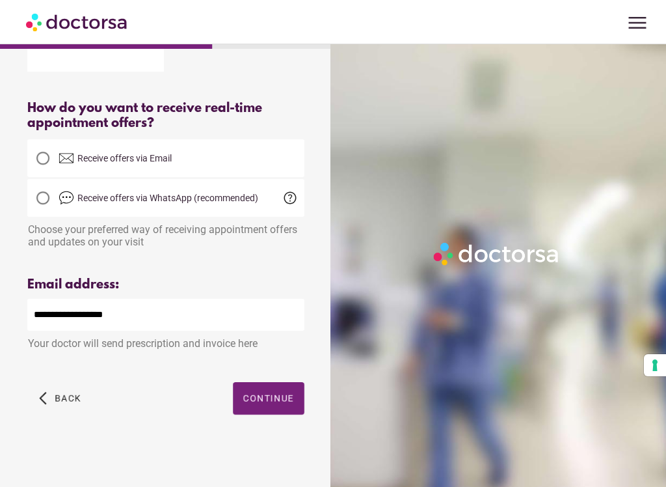 The height and width of the screenshot is (487, 666). Describe the element at coordinates (166, 232) in the screenshot. I see `div: Choose your preferred way of receiving appointment offers and updates on your visit` at that location.